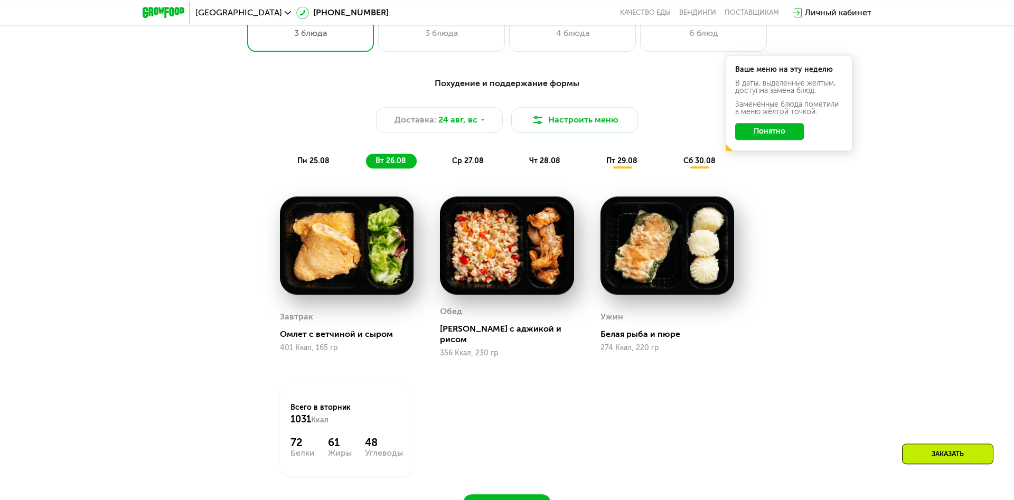 This screenshot has width=1014, height=500. Describe the element at coordinates (468, 161) in the screenshot. I see `span: ср 27.08` at that location.